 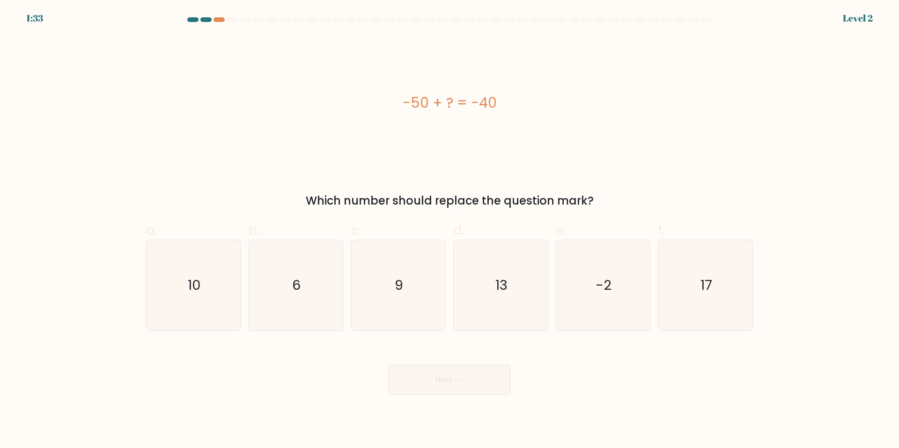 What do you see at coordinates (194, 286) in the screenshot?
I see `text: 10` at bounding box center [194, 286].